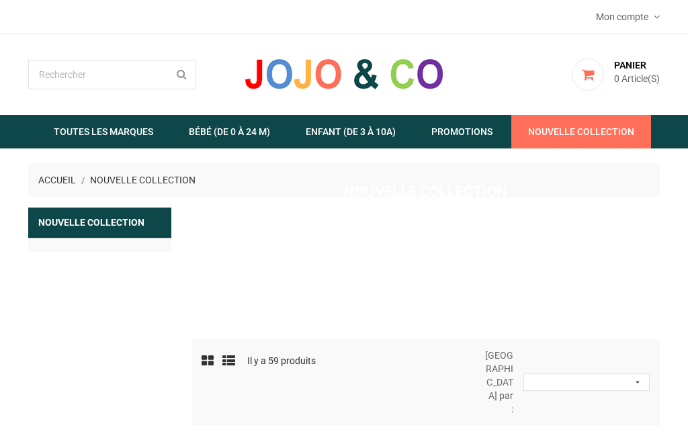 The width and height of the screenshot is (688, 444). What do you see at coordinates (112, 75) in the screenshot?
I see `input: Rechercher` at bounding box center [112, 75].